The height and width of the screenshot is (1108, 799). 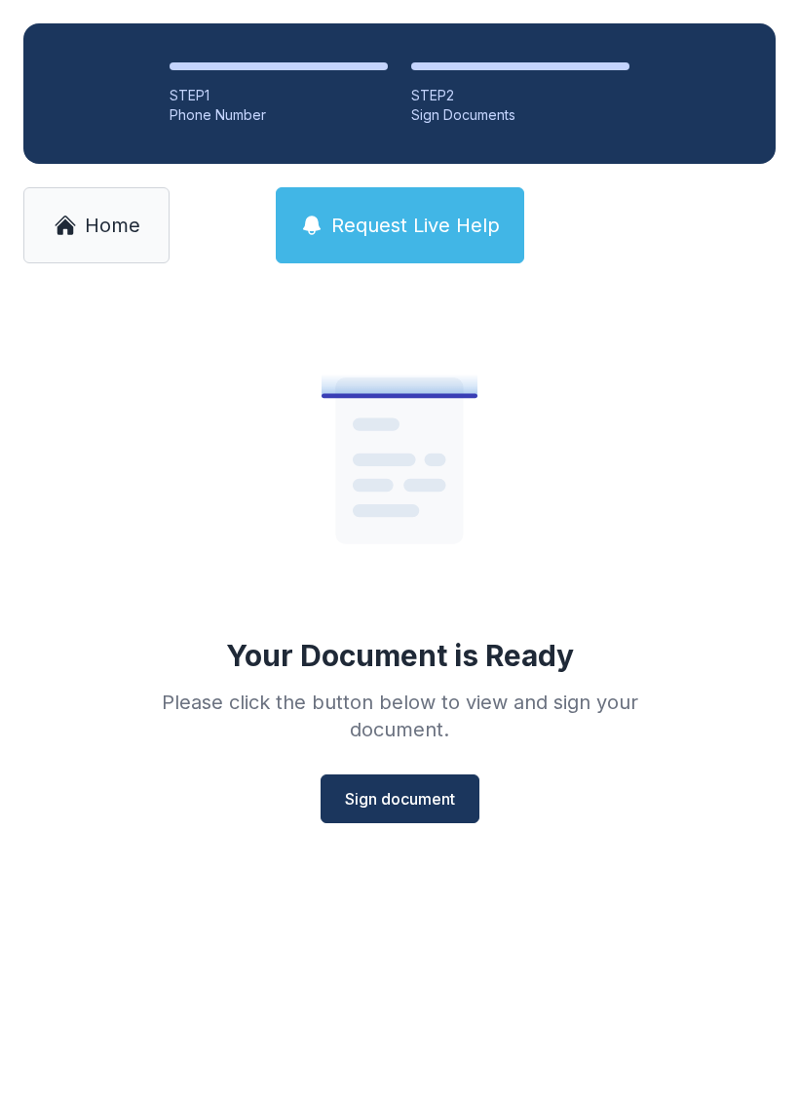 What do you see at coordinates (521, 115) in the screenshot?
I see `div: Sign Documents` at bounding box center [521, 115].